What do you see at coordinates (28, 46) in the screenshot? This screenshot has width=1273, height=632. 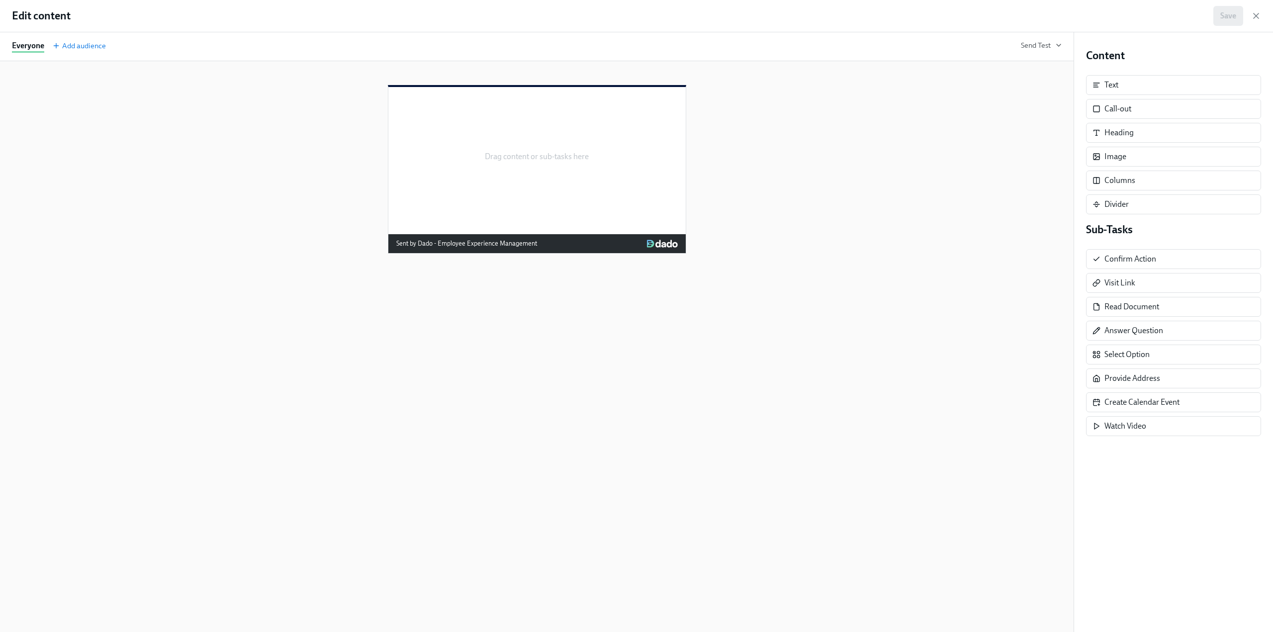 I see `div: Everyone` at bounding box center [28, 46].